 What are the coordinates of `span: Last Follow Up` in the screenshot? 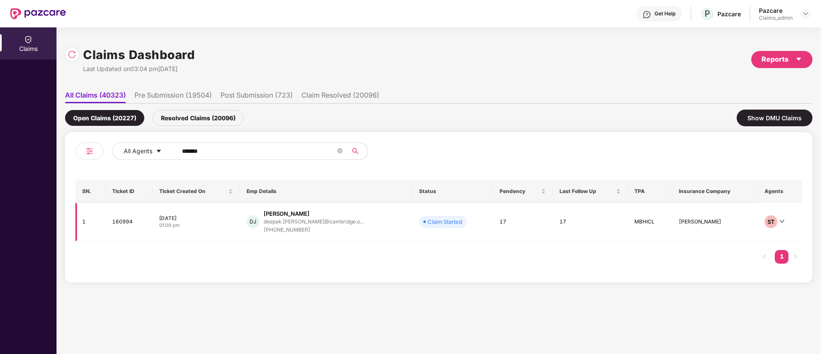 It's located at (587, 191).